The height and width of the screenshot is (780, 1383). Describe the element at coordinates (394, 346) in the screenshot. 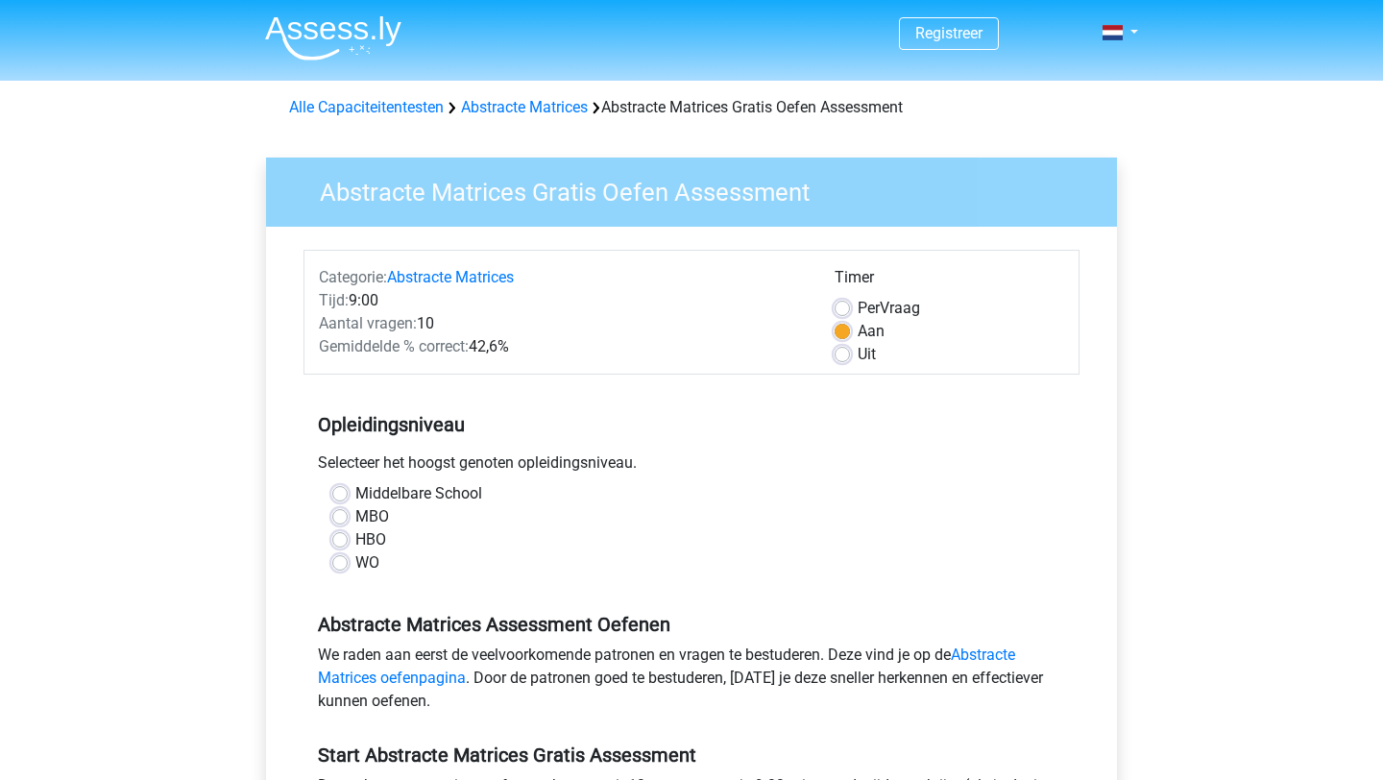

I see `span: Gemiddelde % correct:` at that location.